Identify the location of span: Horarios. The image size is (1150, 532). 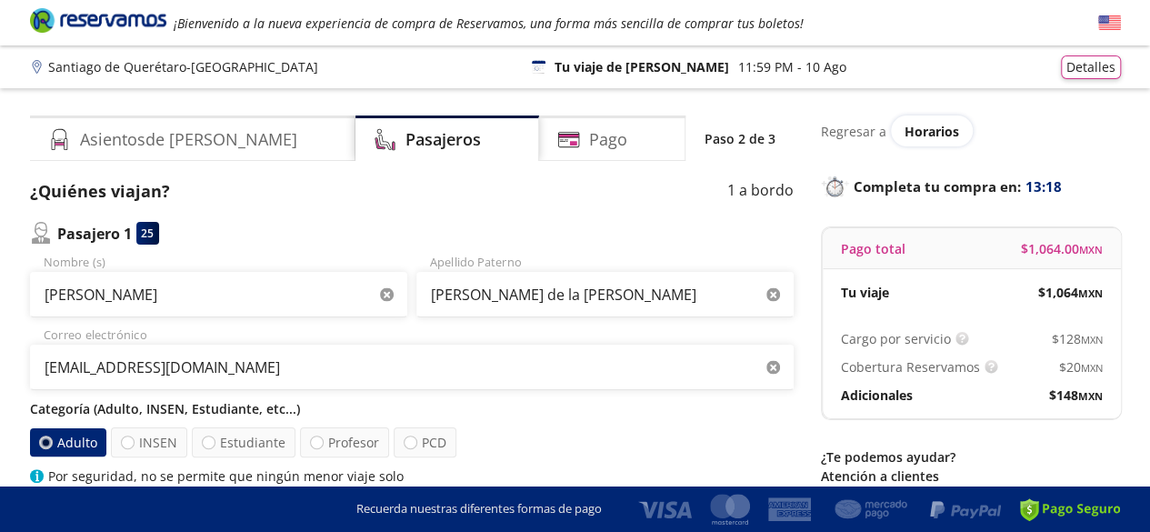
(932, 131).